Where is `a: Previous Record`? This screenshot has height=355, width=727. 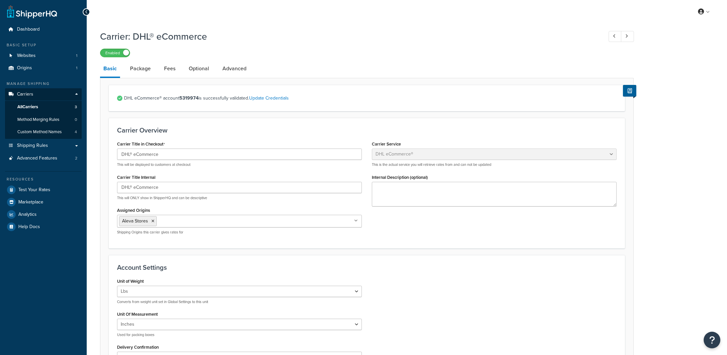
a: Previous Record is located at coordinates (615, 36).